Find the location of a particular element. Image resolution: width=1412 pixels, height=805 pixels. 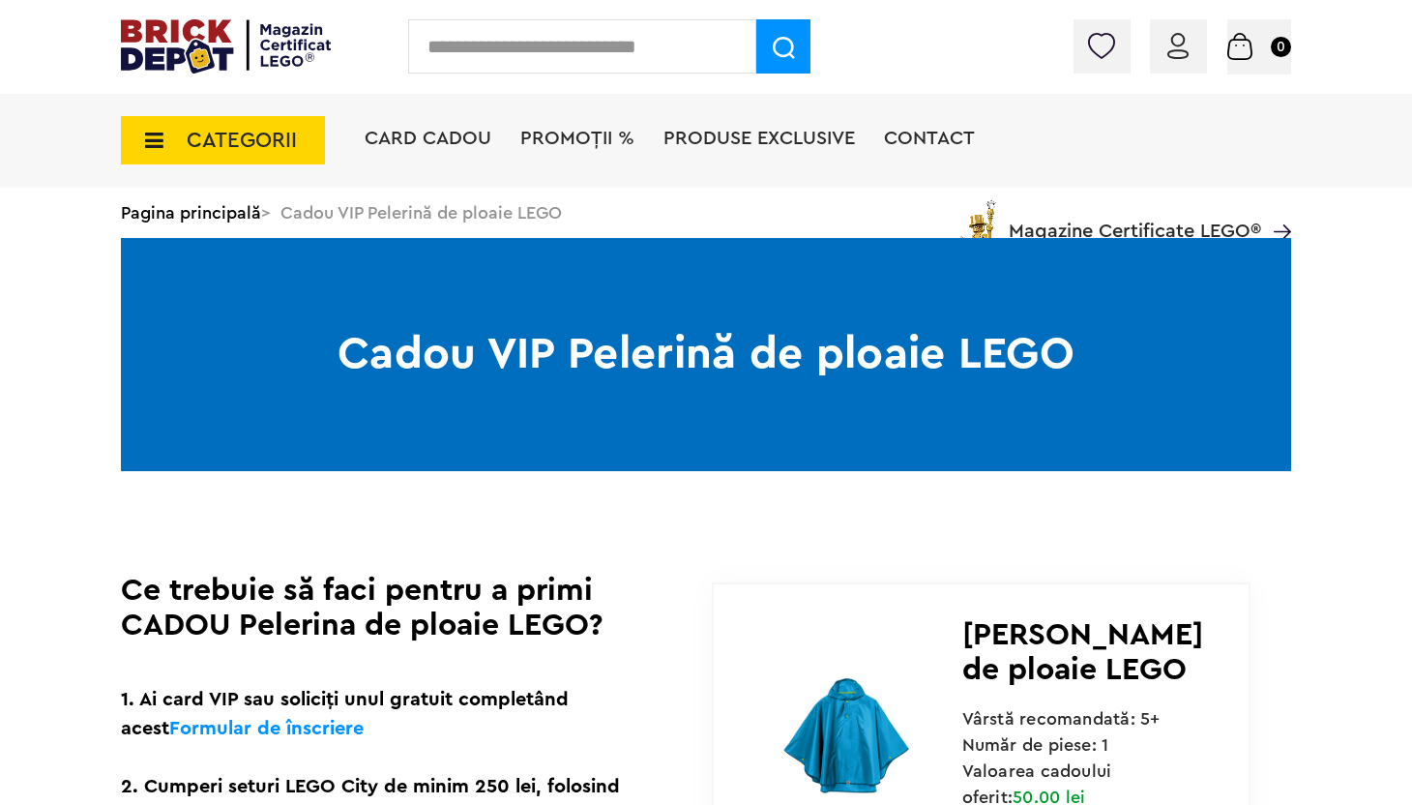

span: Produse exclusive is located at coordinates (759, 138).